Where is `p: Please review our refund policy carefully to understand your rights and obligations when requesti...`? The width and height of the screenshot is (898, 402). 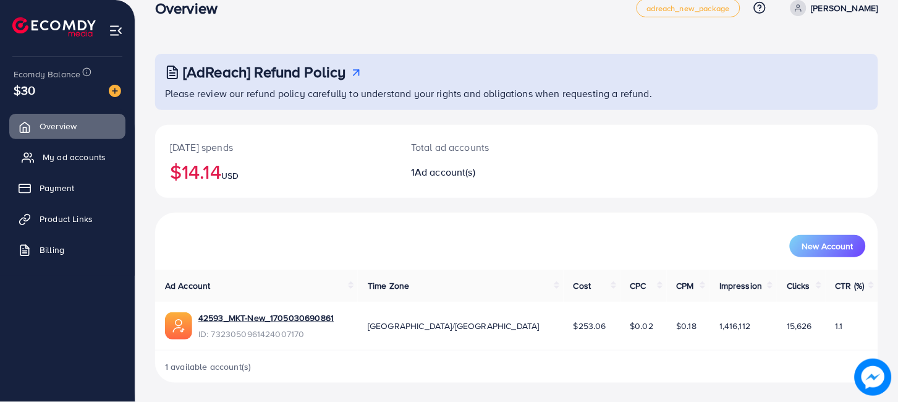 p: Please review our refund policy carefully to understand your rights and obligations when requesti... is located at coordinates (518, 93).